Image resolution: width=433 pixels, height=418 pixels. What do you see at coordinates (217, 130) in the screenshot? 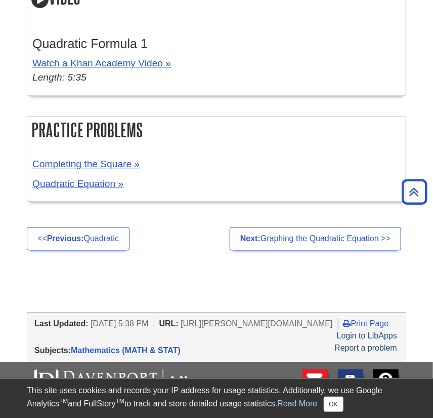
I see `h2: Practice Problems` at bounding box center [217, 130].